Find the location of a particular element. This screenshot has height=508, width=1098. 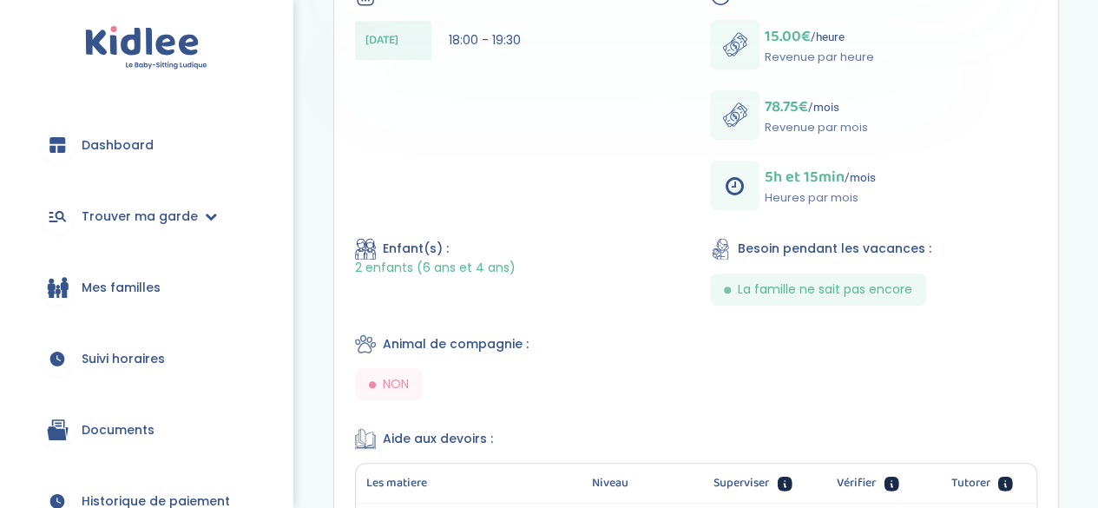

p: Revenue par mois is located at coordinates (816, 128).